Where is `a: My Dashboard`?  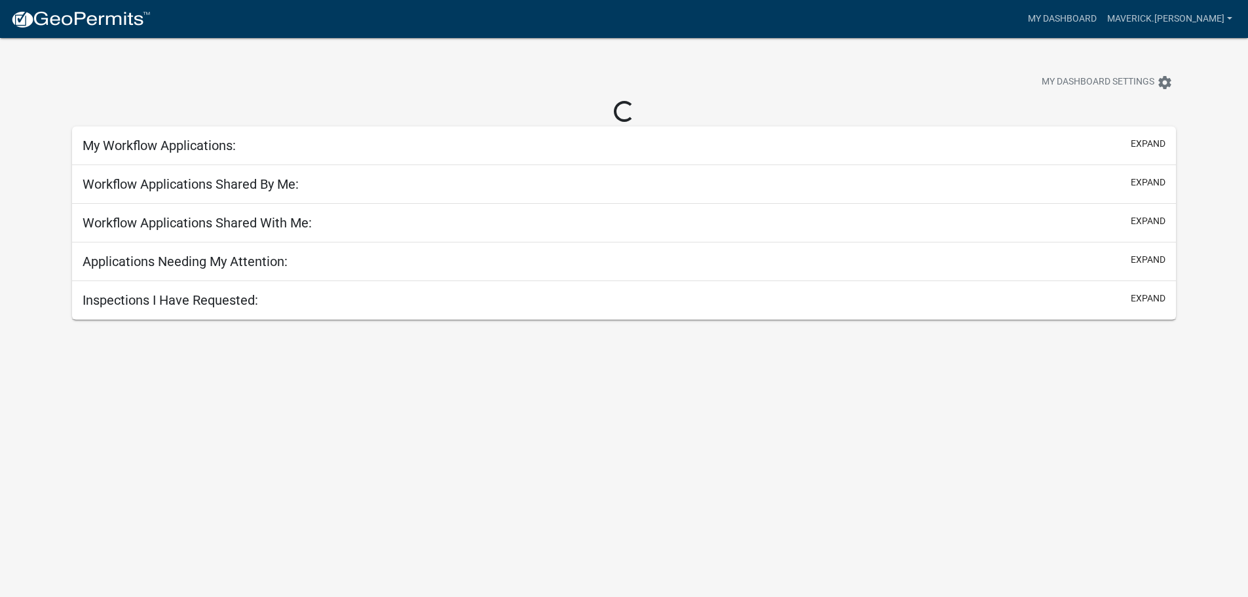
a: My Dashboard is located at coordinates (1062, 19).